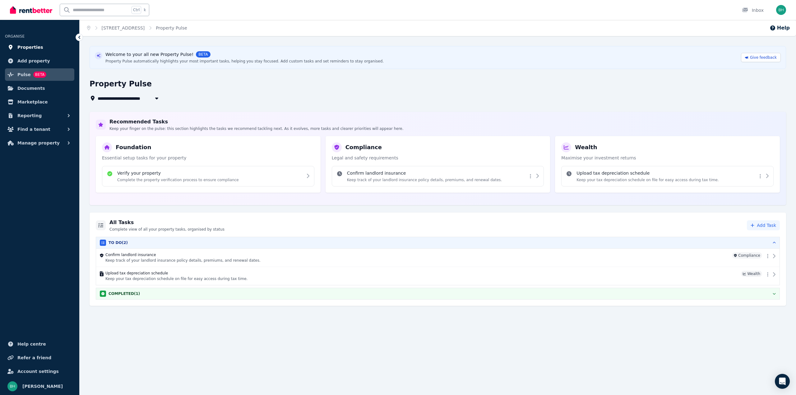 This screenshot has height=395, width=796. What do you see at coordinates (257, 122) in the screenshot?
I see `h2: Recommended Tasks` at bounding box center [257, 122].